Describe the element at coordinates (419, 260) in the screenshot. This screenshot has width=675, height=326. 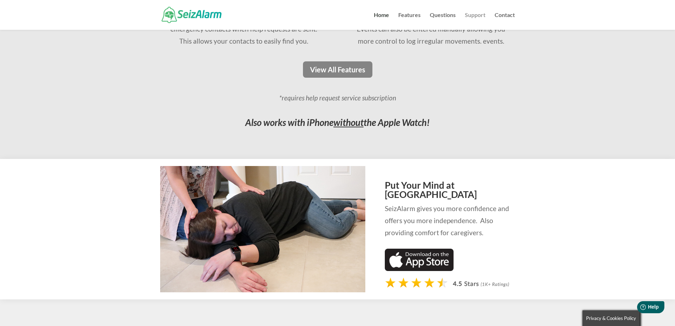
I see `img: Download on App Store` at that location.